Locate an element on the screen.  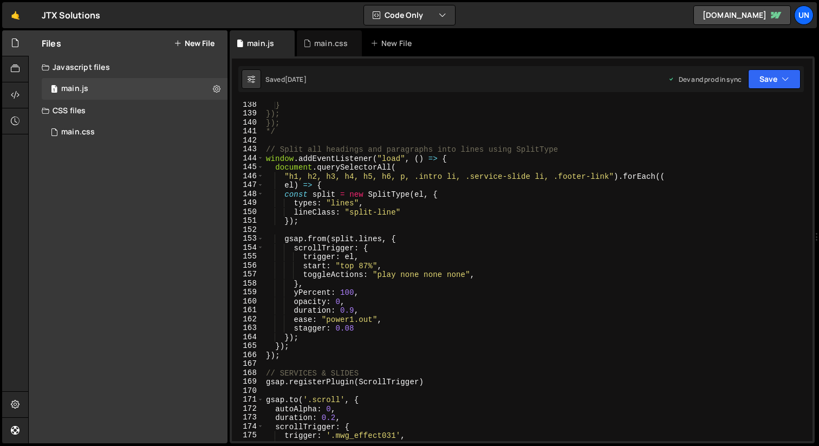
div: Dev and prod in sync is located at coordinates (704, 79).